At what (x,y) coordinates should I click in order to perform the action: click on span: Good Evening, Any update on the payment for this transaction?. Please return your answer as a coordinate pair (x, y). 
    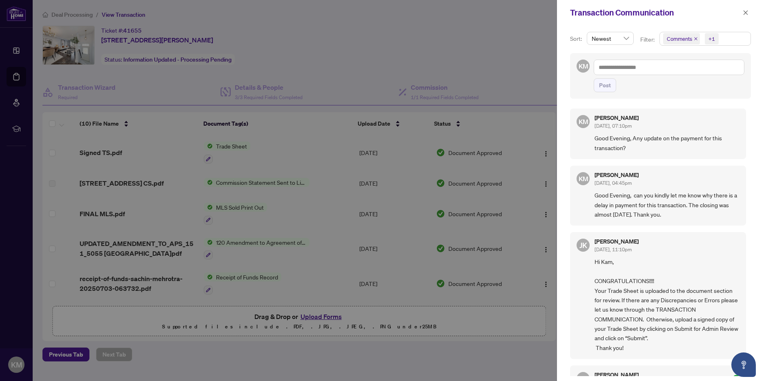
    Looking at the image, I should click on (666, 143).